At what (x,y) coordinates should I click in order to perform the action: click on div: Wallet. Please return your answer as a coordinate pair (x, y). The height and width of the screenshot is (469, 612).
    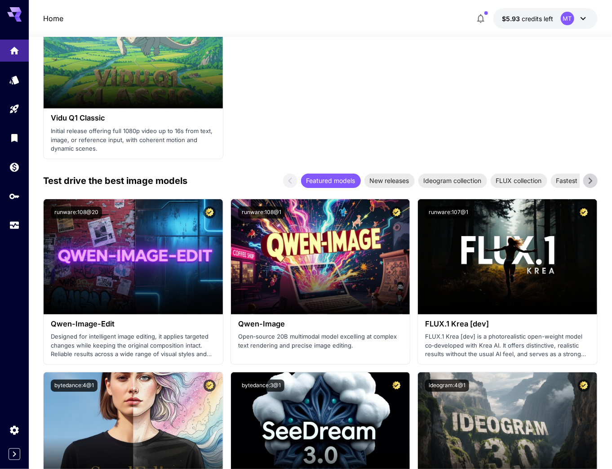
    Looking at the image, I should click on (14, 167).